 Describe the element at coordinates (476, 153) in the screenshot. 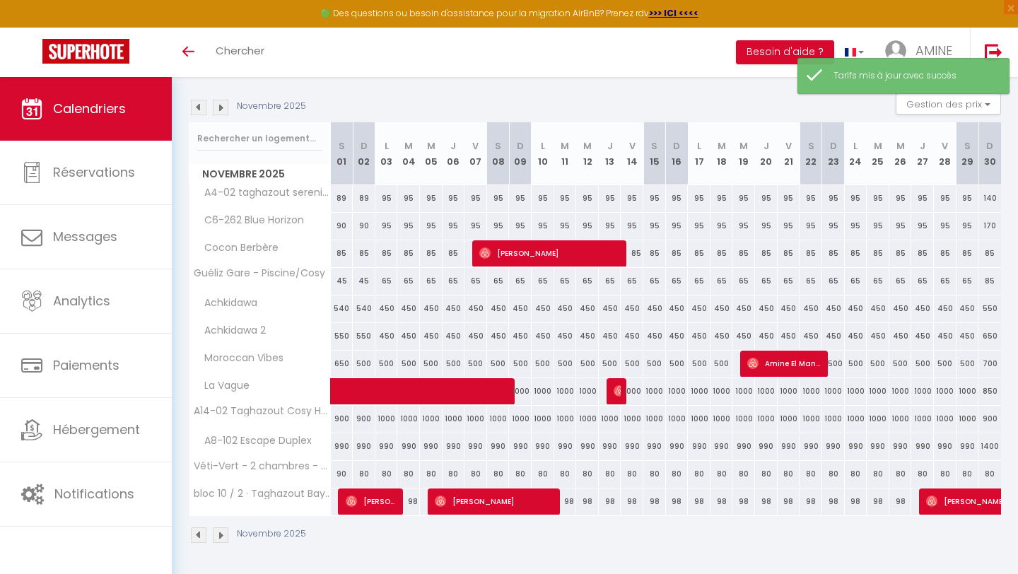

I see `th: 07` at that location.